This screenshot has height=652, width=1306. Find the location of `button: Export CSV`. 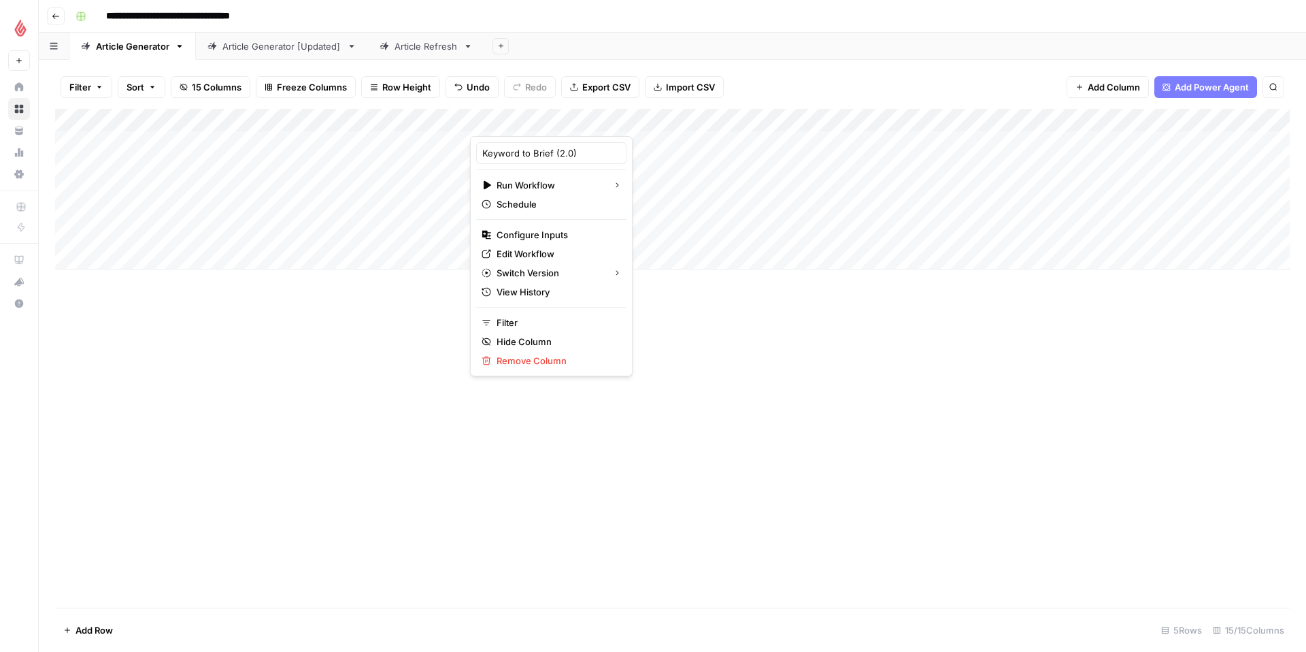

button: Export CSV is located at coordinates (600, 87).